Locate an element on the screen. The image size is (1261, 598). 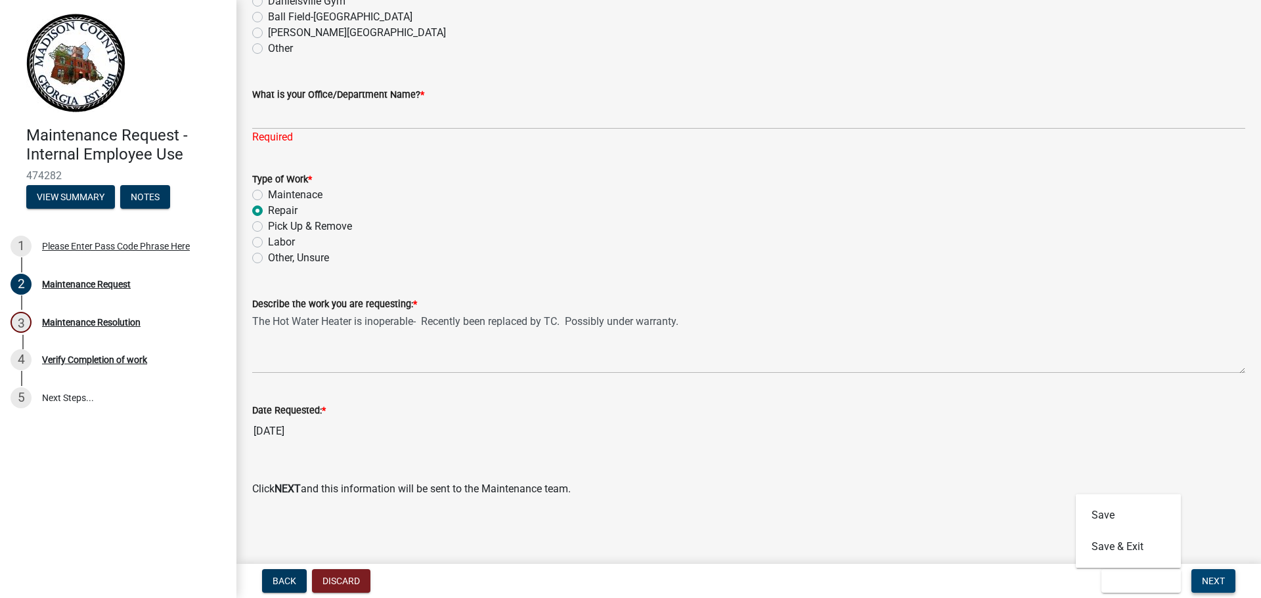
label: Describe the work you are requesting: is located at coordinates (334, 305).